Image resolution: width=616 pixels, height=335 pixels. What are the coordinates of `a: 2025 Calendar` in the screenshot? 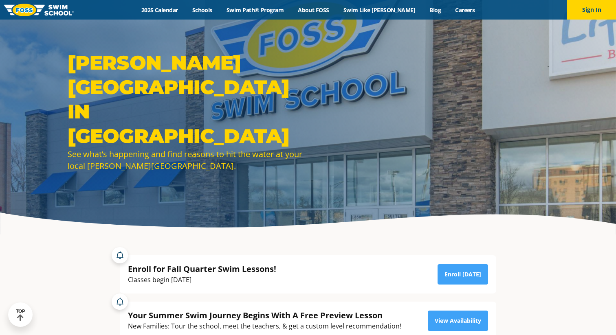 It's located at (159, 10).